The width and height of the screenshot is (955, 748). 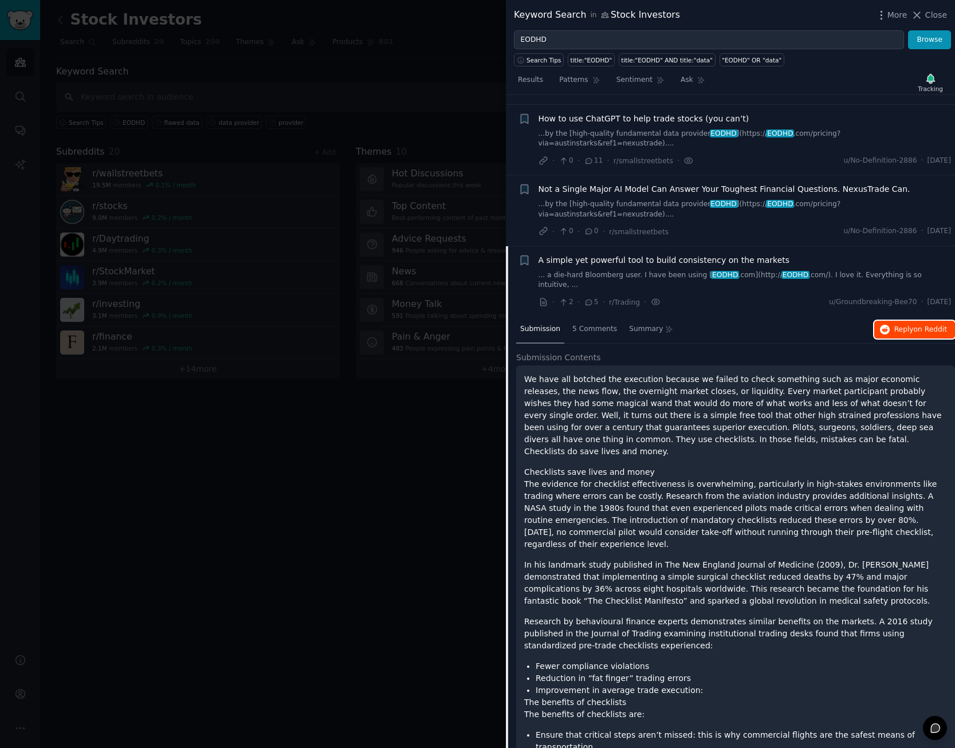 I want to click on a: Patterns, so click(x=579, y=83).